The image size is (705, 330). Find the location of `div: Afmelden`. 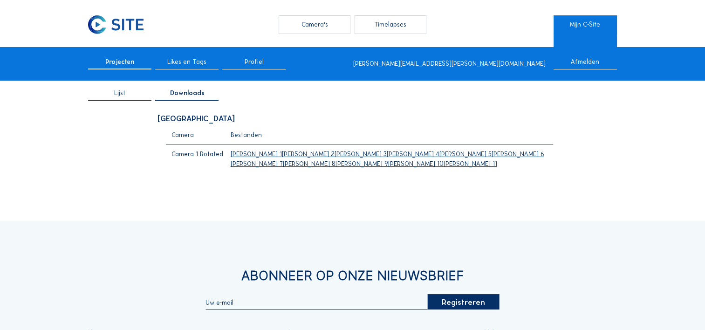

div: Afmelden is located at coordinates (585, 64).